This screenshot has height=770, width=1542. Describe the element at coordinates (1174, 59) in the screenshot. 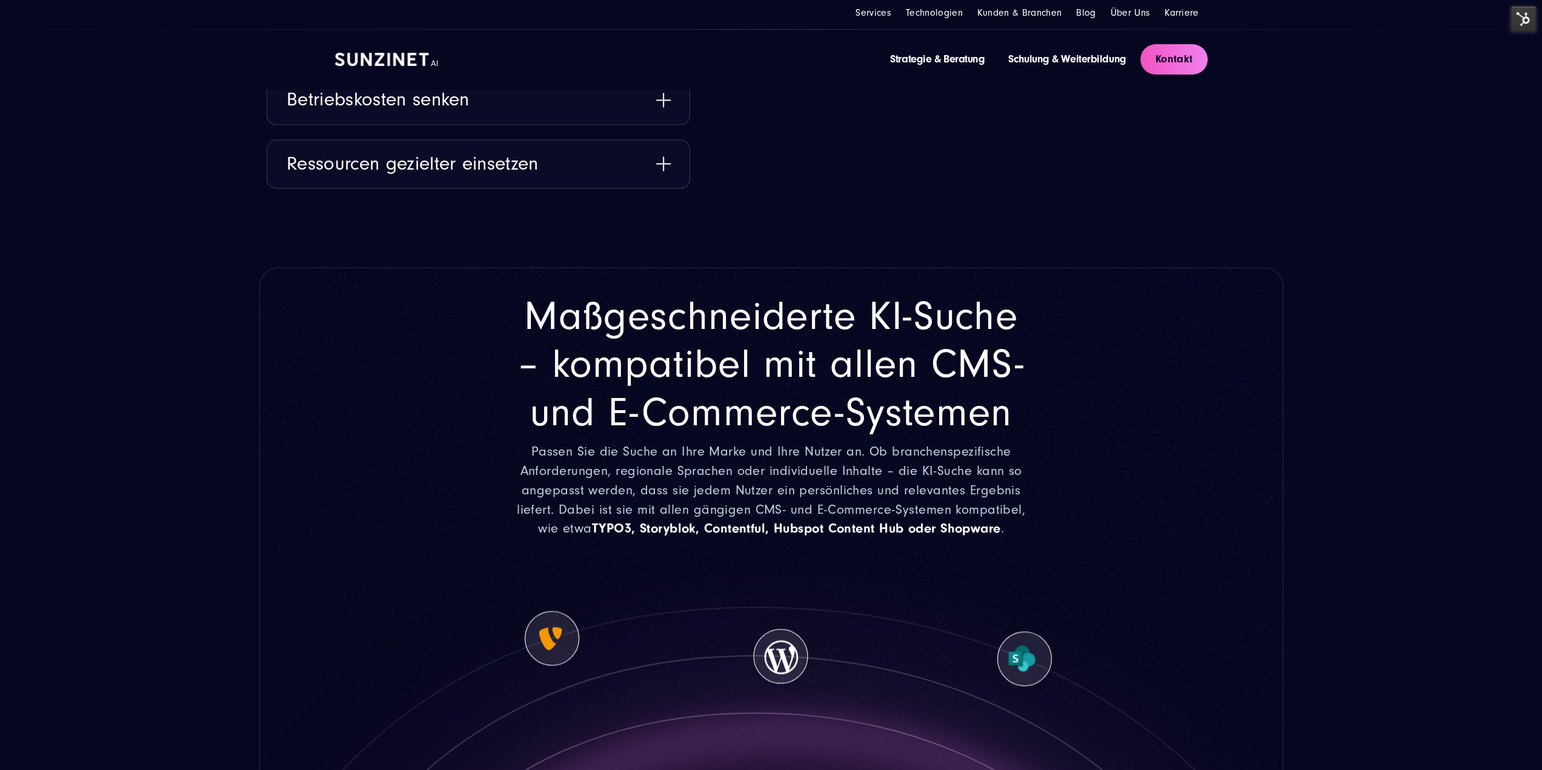

I see `a: Kontakt` at that location.